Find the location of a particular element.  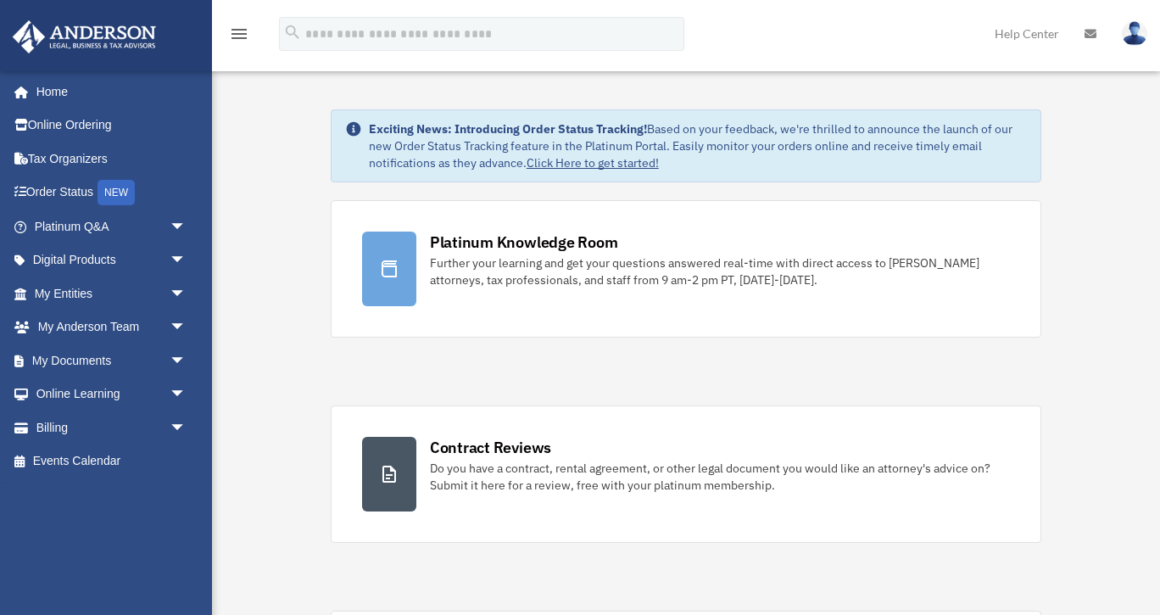

div: Do you have a contract, rental agreement, or other legal document you would like an attorney's ad... is located at coordinates (720, 477).